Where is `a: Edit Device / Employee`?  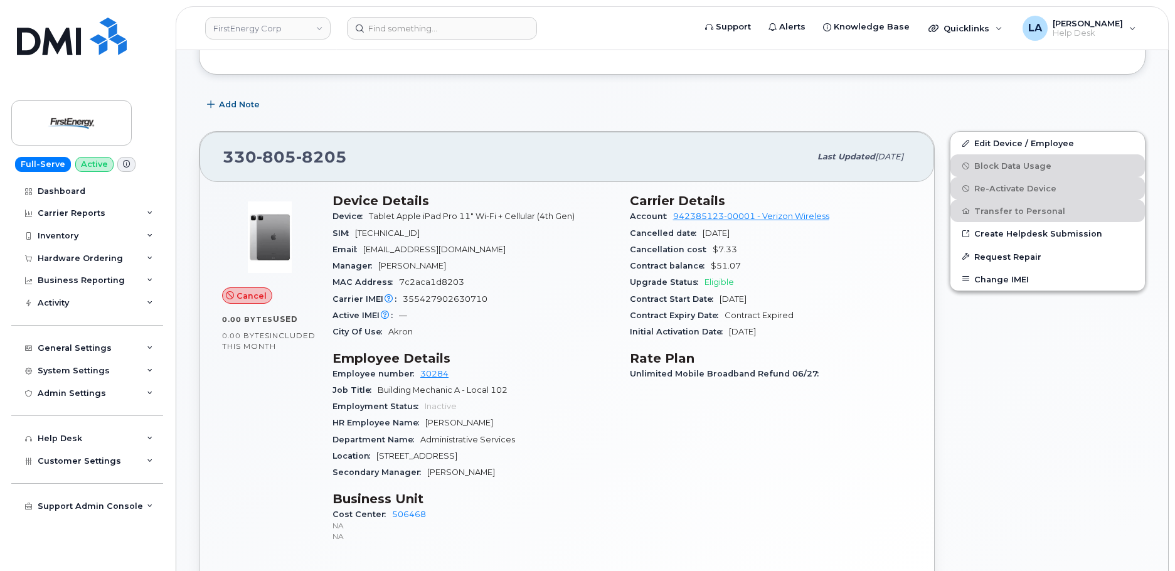
a: Edit Device / Employee is located at coordinates (1047, 143).